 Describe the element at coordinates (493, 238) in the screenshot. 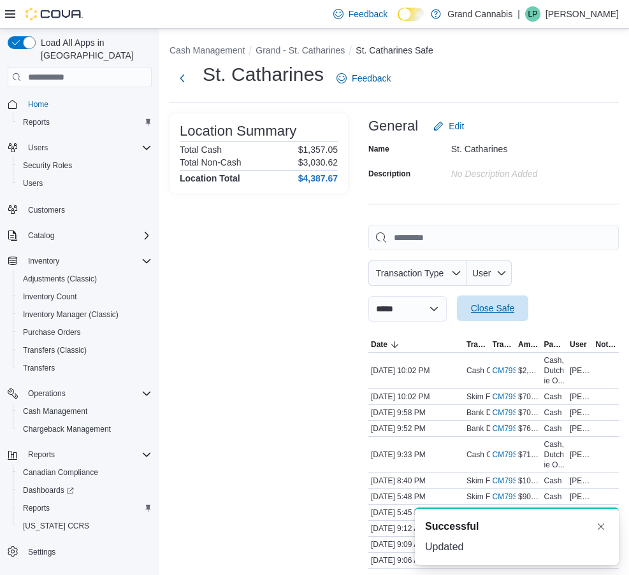

I see `input: This is a search bar. As you type, the results lower in the page will automatically filter.` at that location.